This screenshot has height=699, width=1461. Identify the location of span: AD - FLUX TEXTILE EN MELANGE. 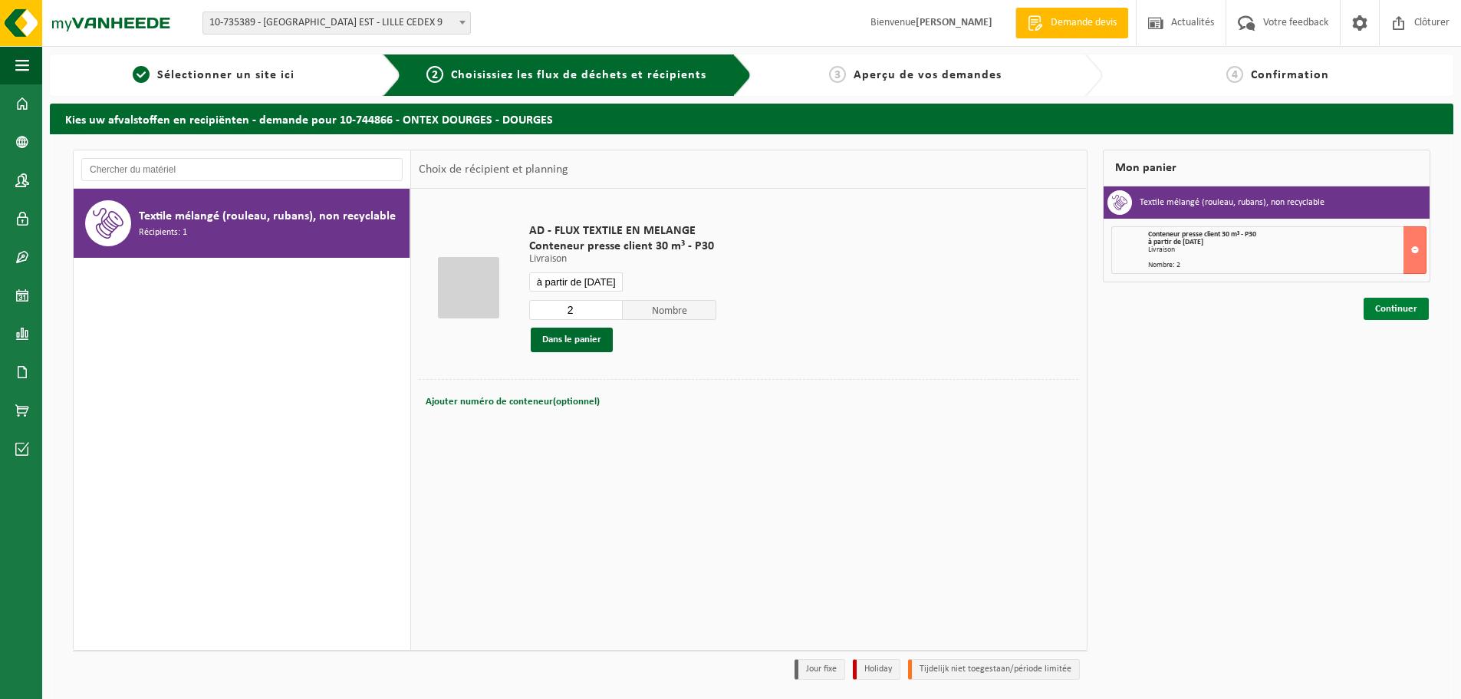
(623, 231).